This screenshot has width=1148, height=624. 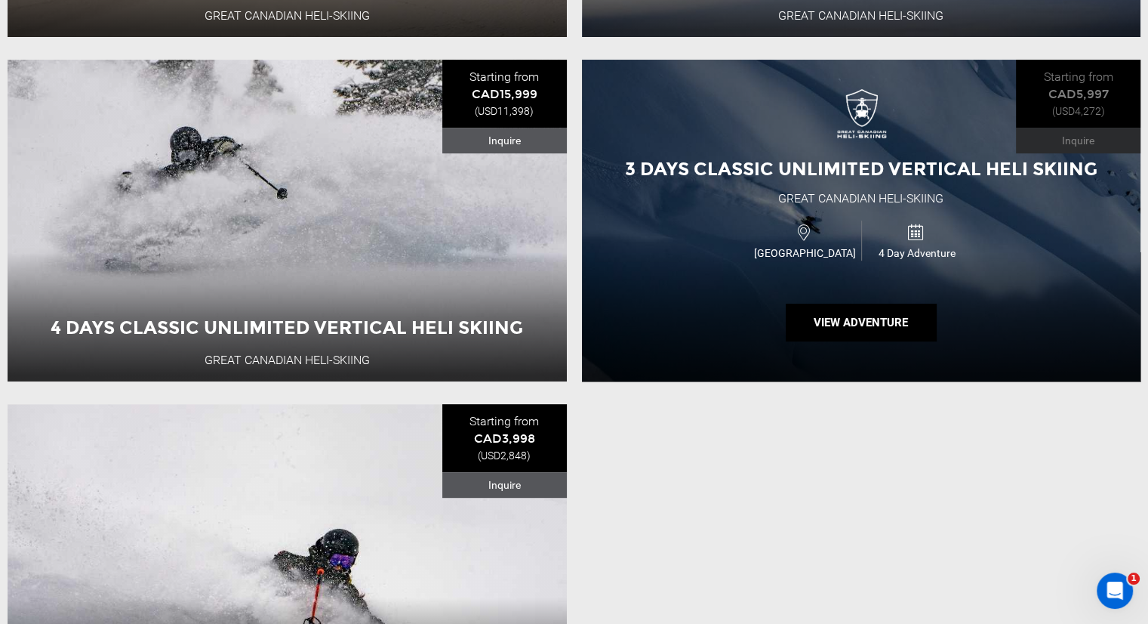 I want to click on img: images, so click(x=861, y=119).